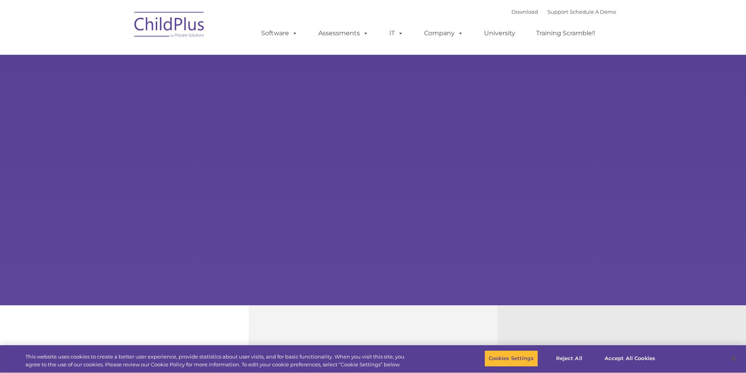  Describe the element at coordinates (500, 33) in the screenshot. I see `a: University` at that location.